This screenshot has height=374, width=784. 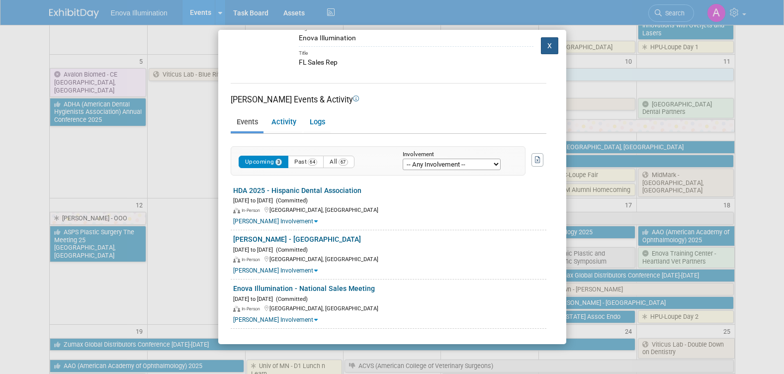 What do you see at coordinates (304, 288) in the screenshot?
I see `a: Enova Illumination - National Sales Meeting` at bounding box center [304, 288].